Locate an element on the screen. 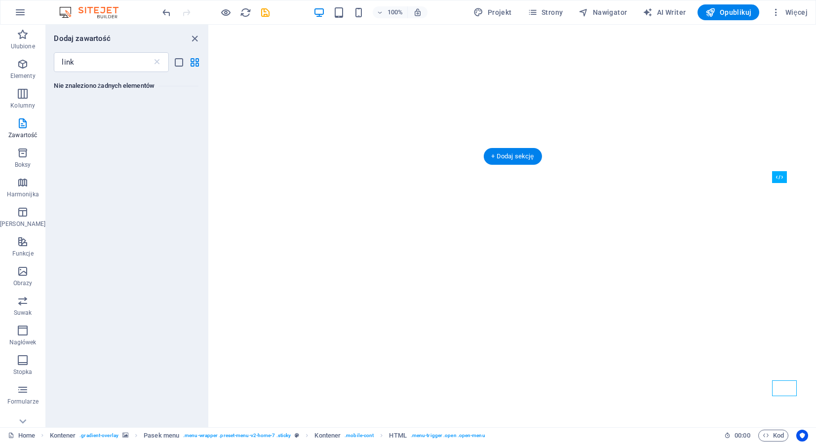  i: Cofnij: Dodaj element (Ctrl+Z) is located at coordinates (166, 12).